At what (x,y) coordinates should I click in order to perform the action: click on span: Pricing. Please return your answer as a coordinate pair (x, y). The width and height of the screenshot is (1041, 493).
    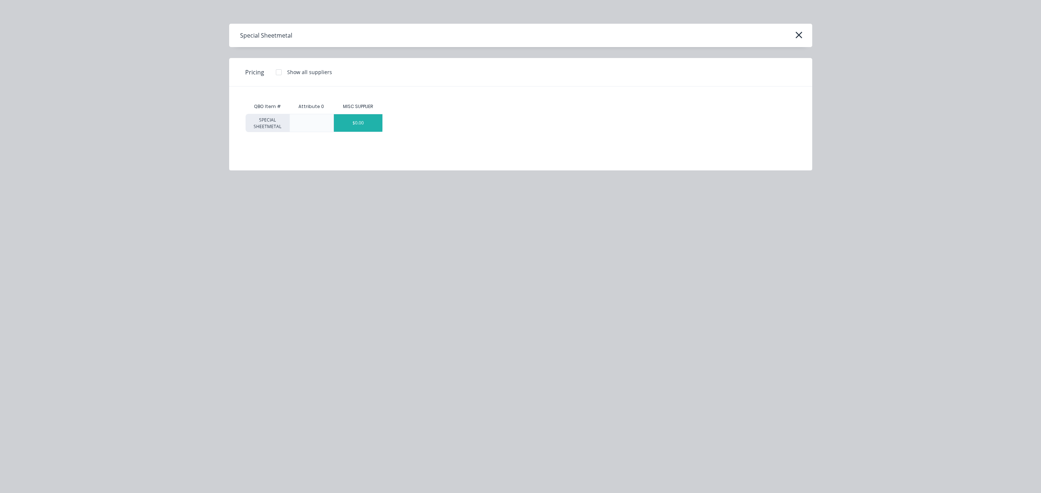
    Looking at the image, I should click on (255, 72).